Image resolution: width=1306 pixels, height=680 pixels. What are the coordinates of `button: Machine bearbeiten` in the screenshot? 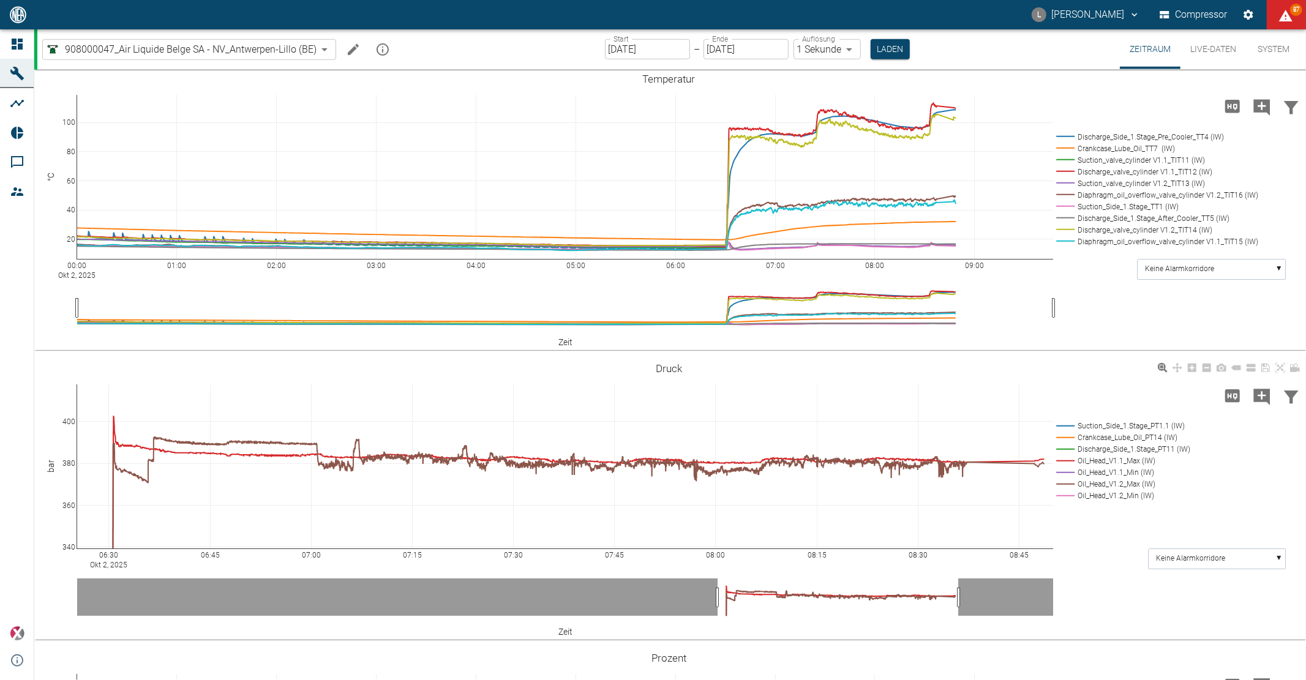 It's located at (353, 50).